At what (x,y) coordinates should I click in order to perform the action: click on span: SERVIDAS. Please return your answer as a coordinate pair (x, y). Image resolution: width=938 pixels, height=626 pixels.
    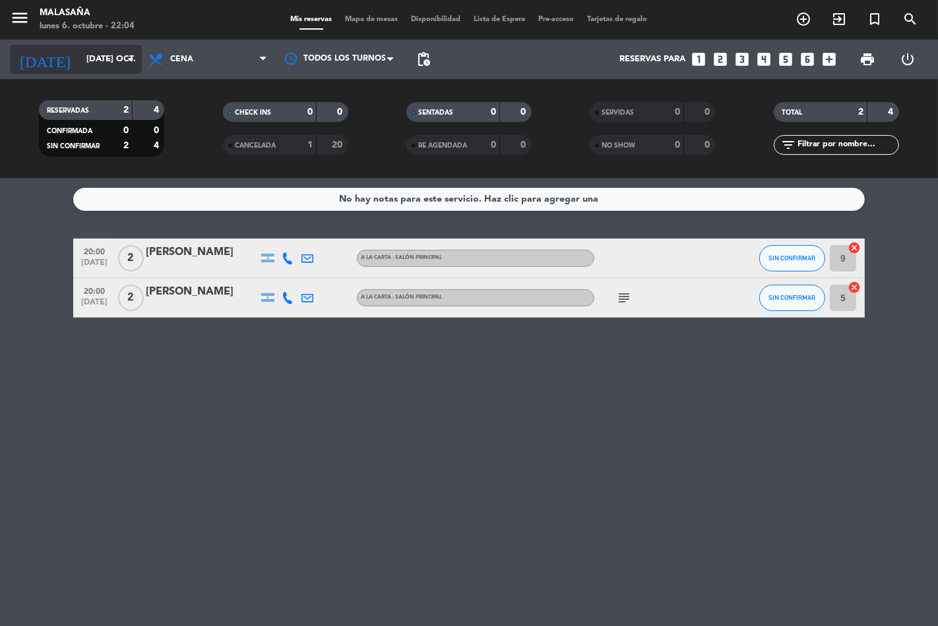
    Looking at the image, I should click on (617, 113).